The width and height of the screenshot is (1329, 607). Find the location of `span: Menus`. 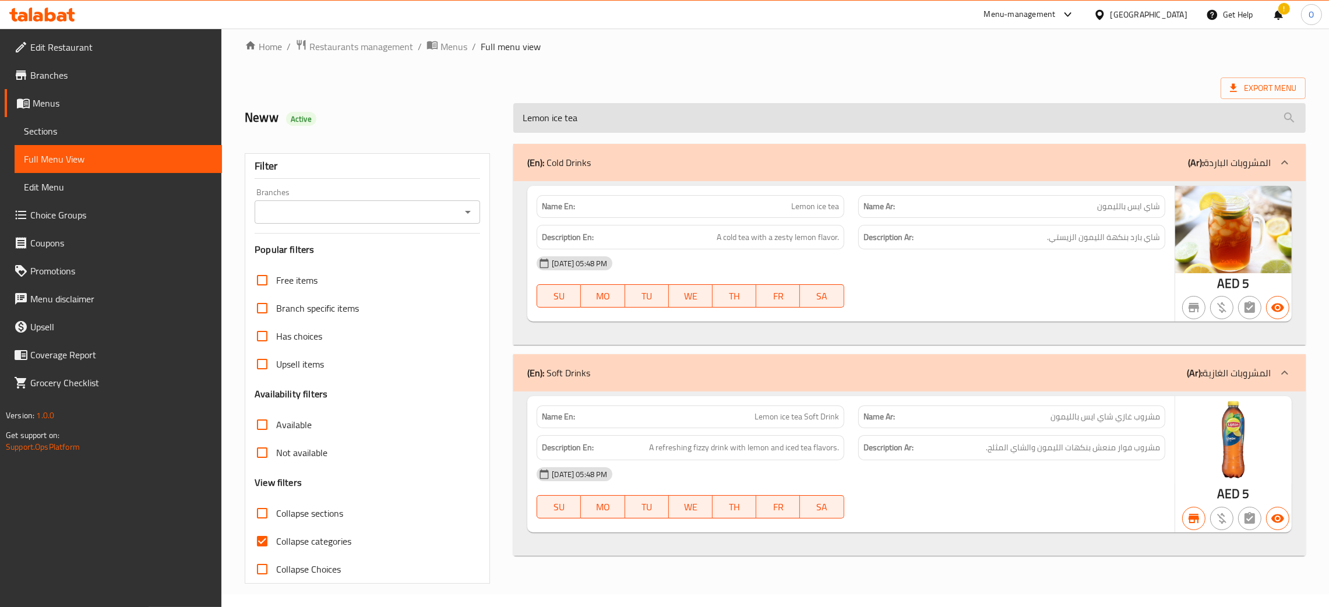

span: Menus is located at coordinates (122, 103).